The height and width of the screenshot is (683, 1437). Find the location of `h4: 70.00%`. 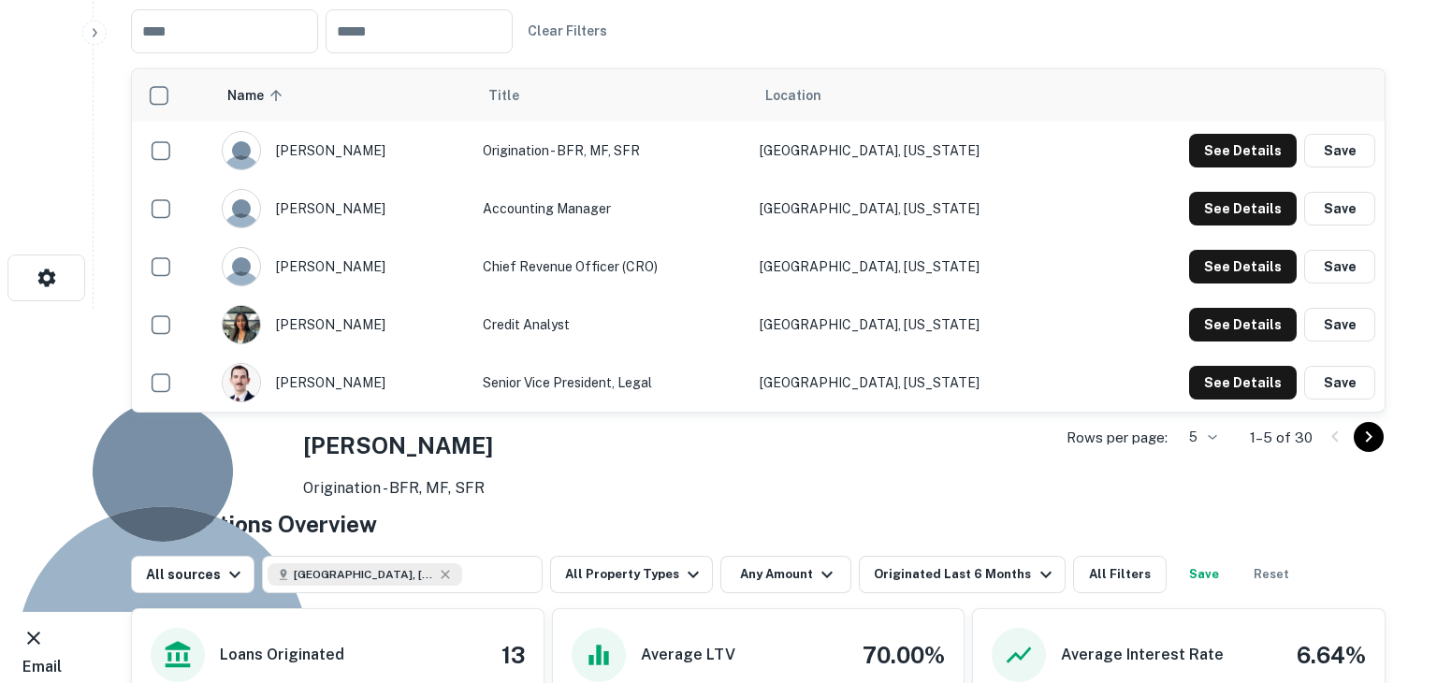

h4: 70.00% is located at coordinates (903, 655).